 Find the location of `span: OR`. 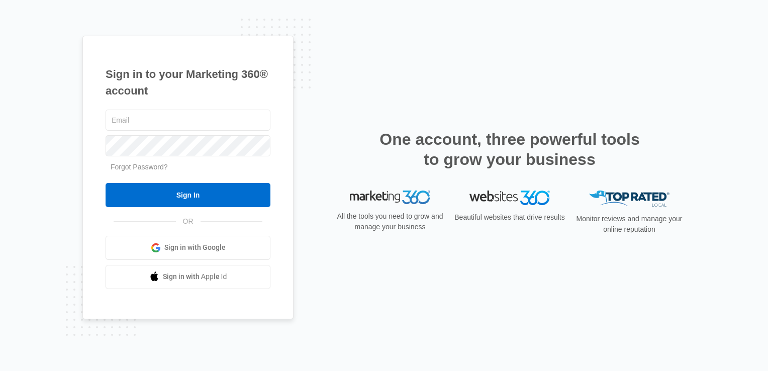

span: OR is located at coordinates (188, 221).